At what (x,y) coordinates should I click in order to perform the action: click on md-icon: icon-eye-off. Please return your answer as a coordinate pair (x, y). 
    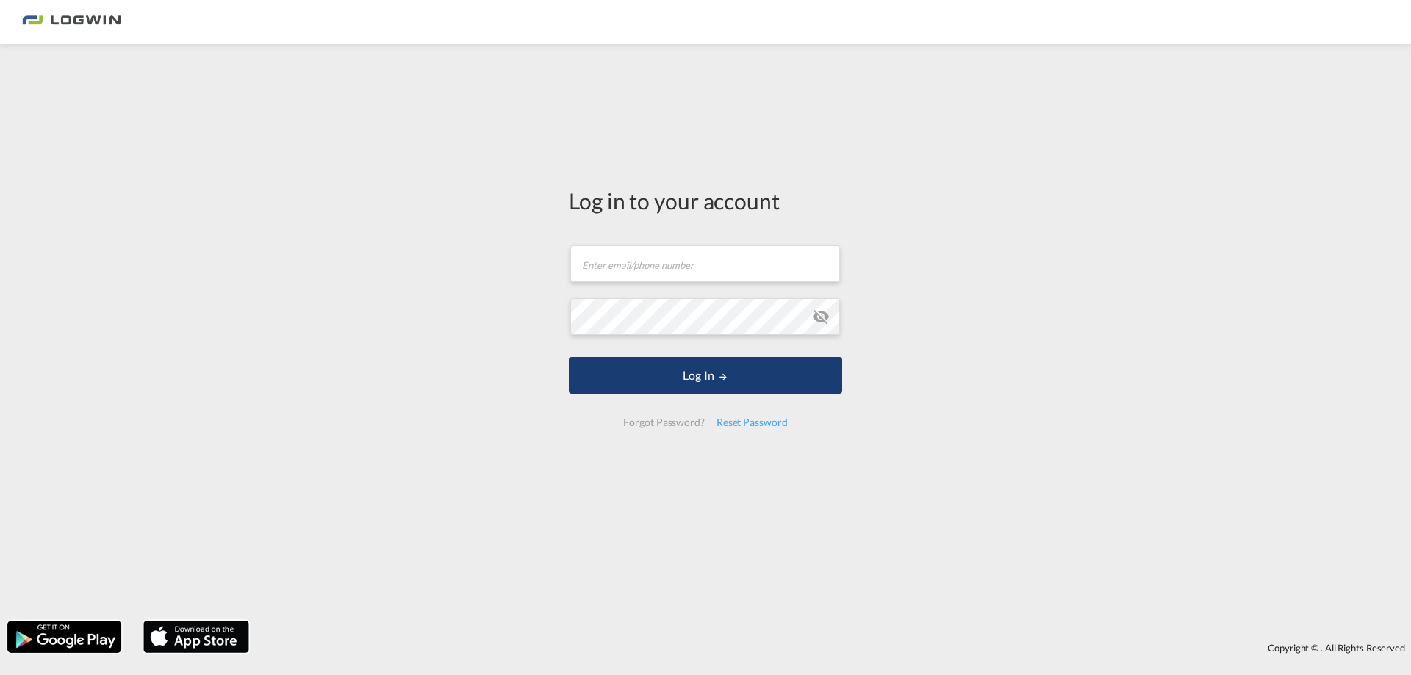
    Looking at the image, I should click on (821, 317).